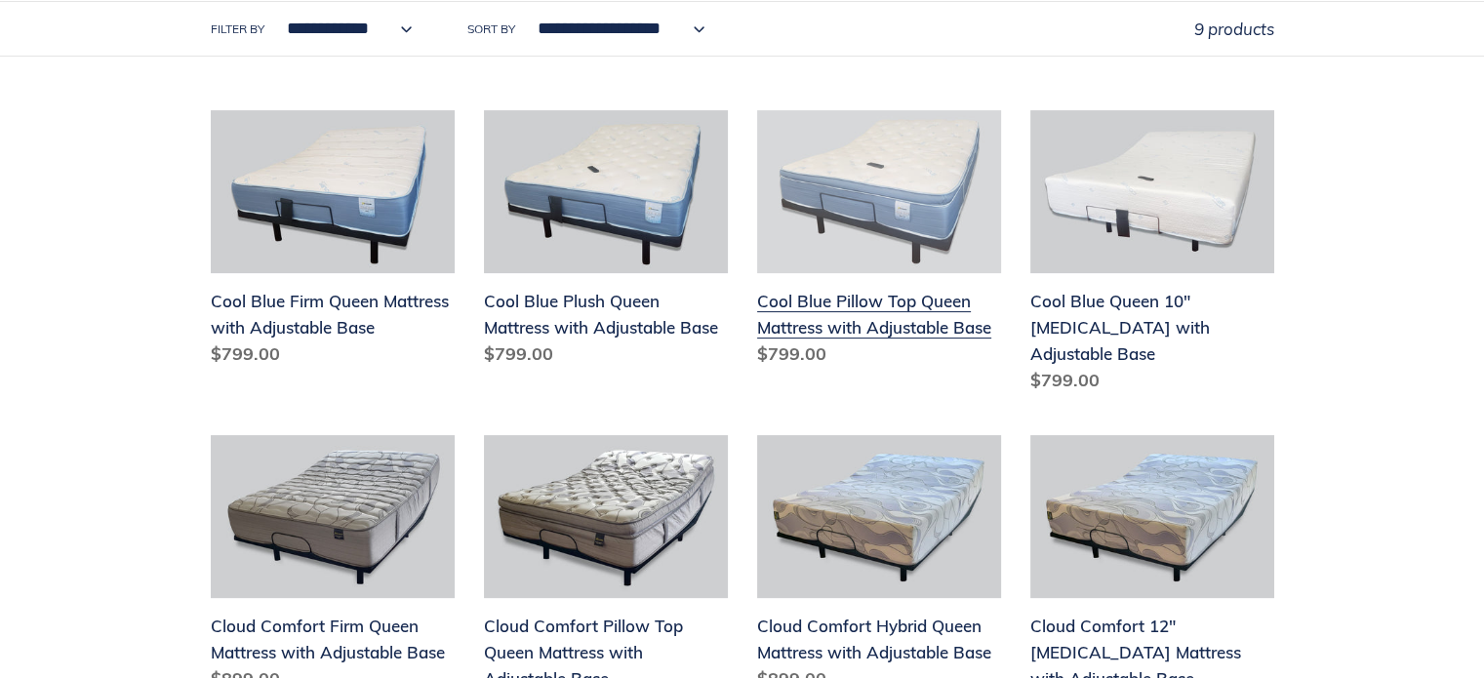 This screenshot has width=1484, height=678. I want to click on label: Filter by, so click(237, 29).